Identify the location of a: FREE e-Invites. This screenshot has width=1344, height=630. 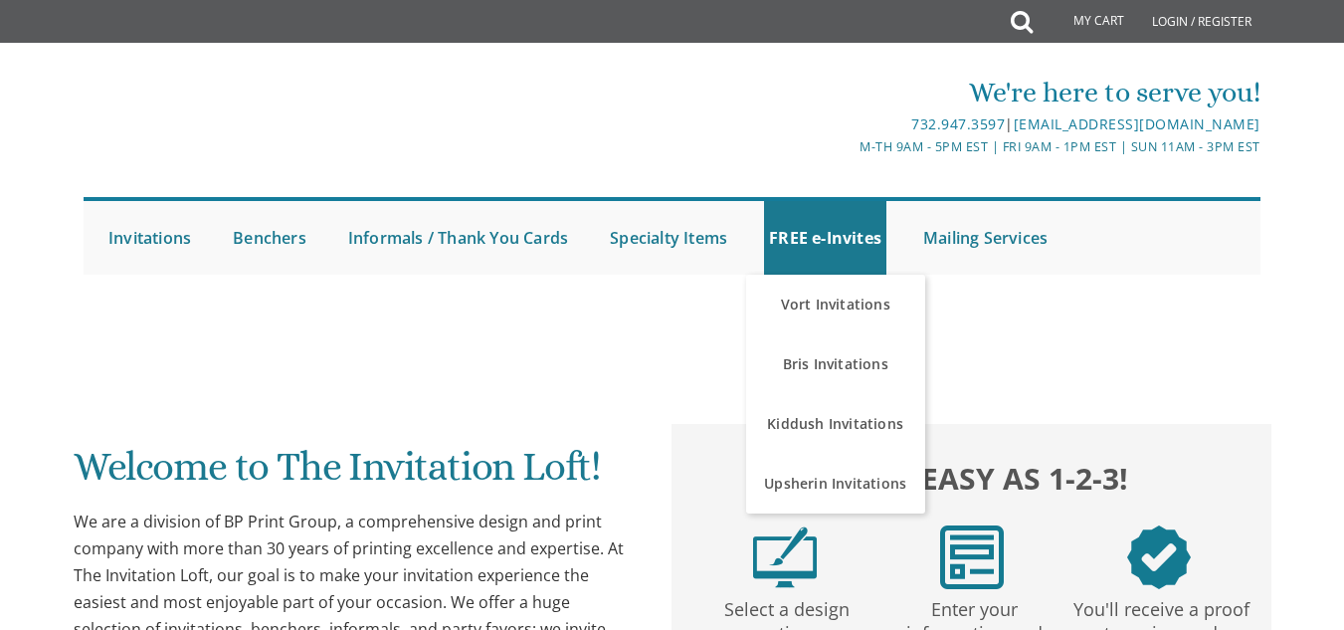
(824, 238).